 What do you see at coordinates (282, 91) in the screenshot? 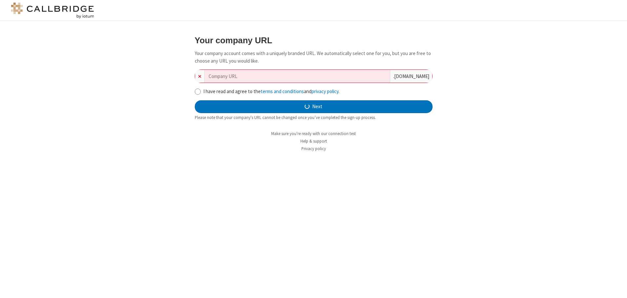
I see `a: terms and conditions` at bounding box center [282, 91].